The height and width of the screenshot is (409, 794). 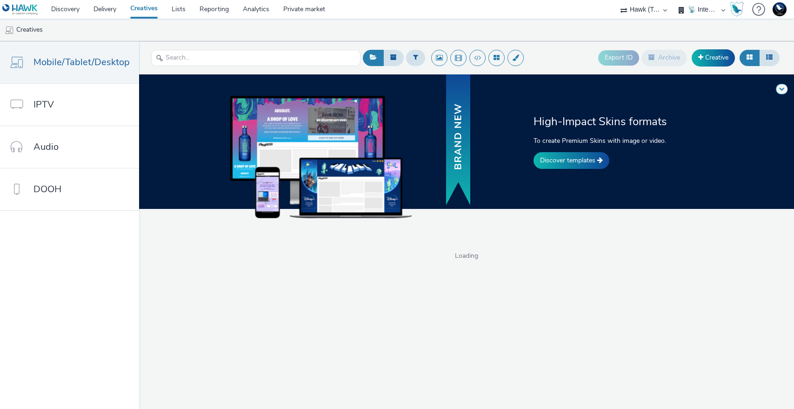 What do you see at coordinates (770, 58) in the screenshot?
I see `button: Table` at bounding box center [770, 58].